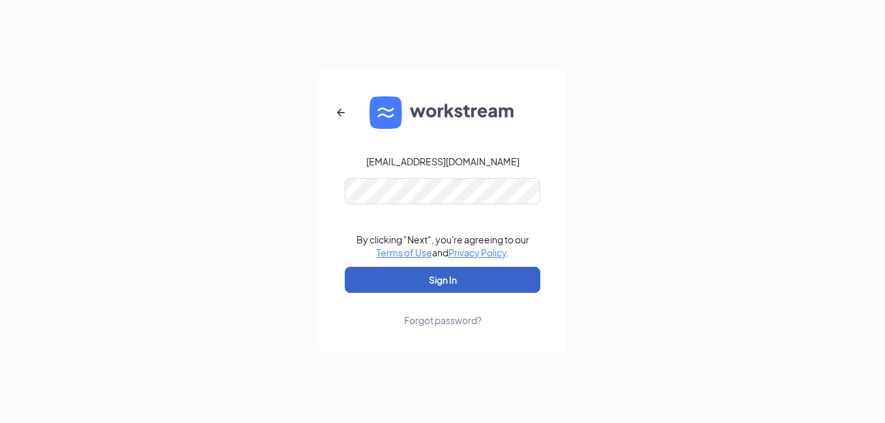  I want to click on a: Privacy Policy, so click(477, 253).